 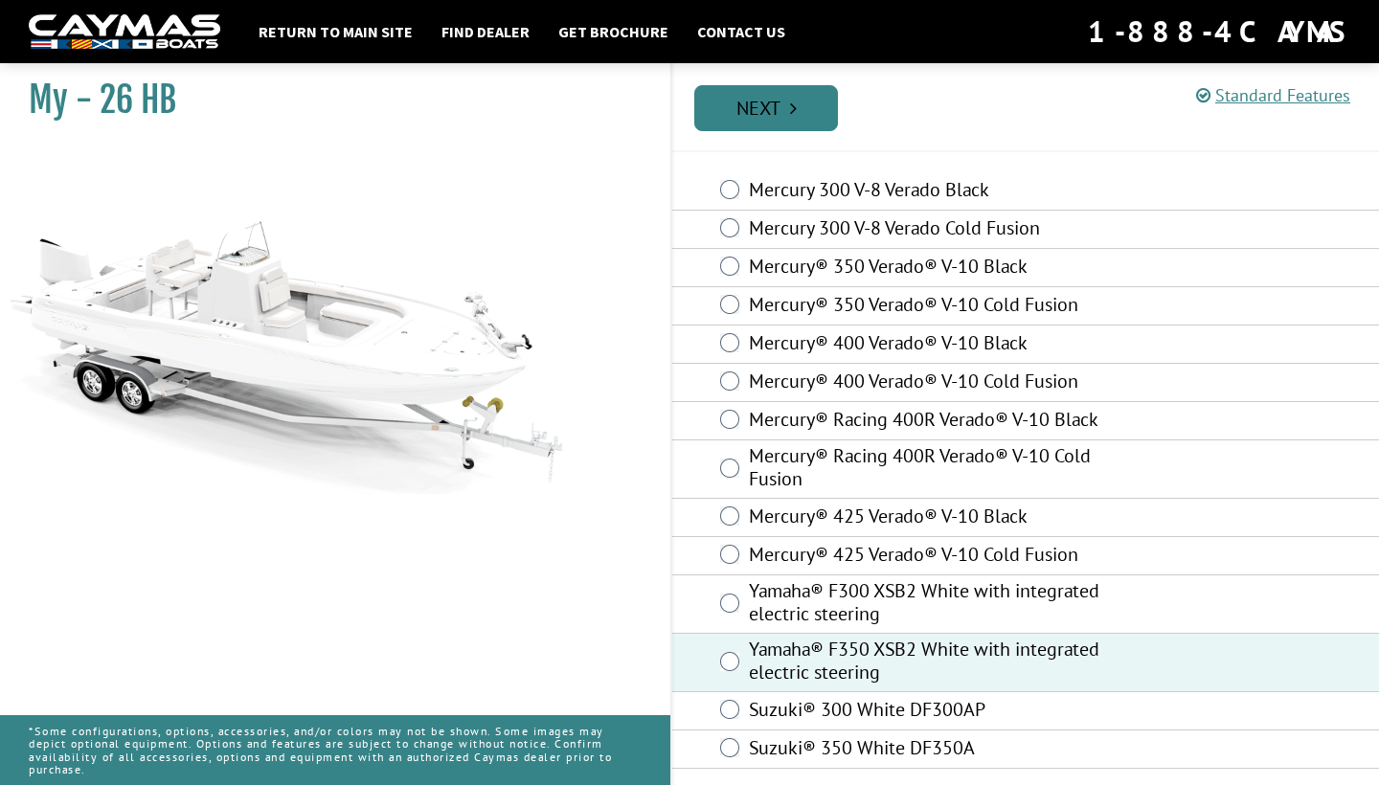 I want to click on label: Yamaha® F300 XSB2 White with integrated electric steering, so click(x=937, y=604).